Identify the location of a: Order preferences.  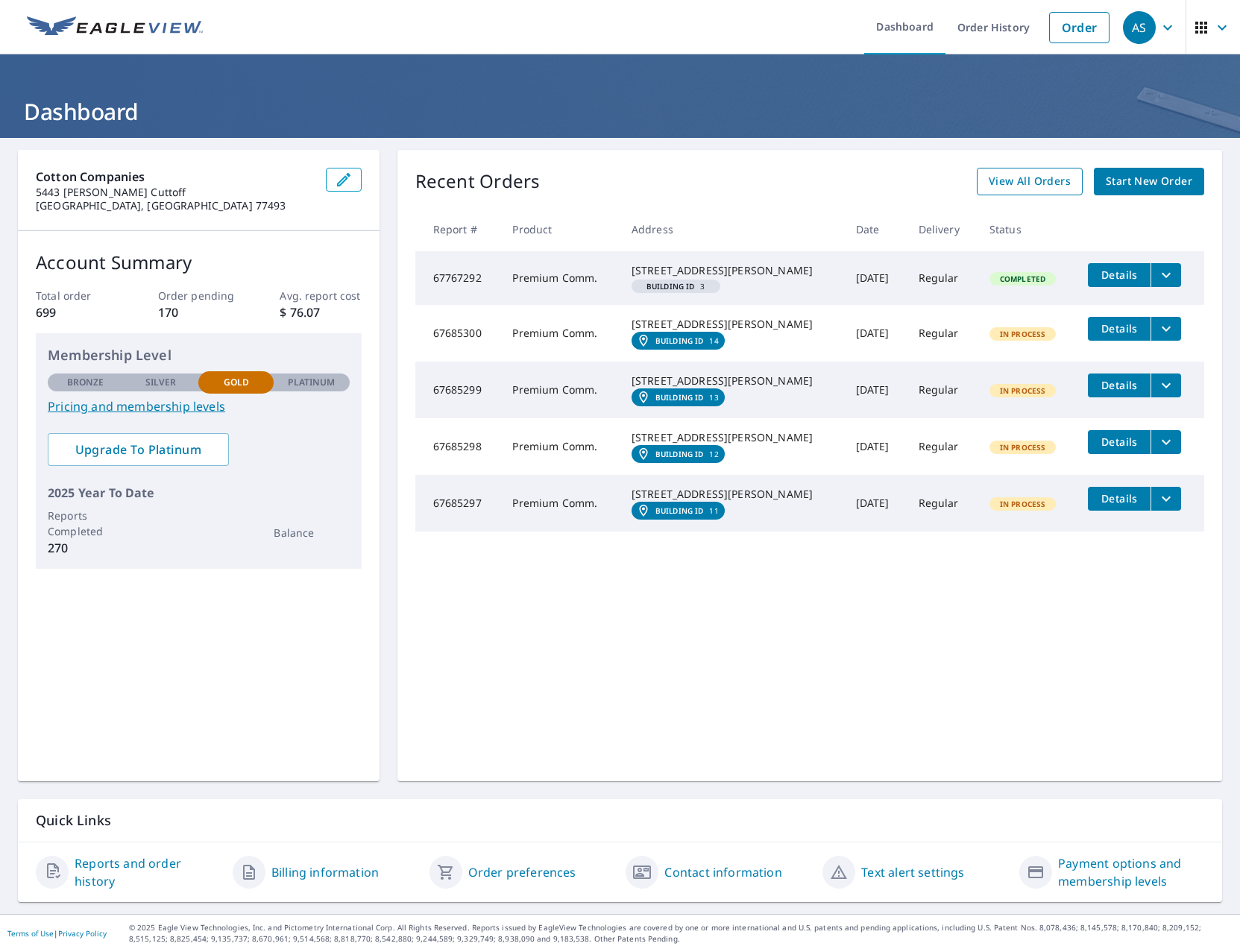
(522, 872).